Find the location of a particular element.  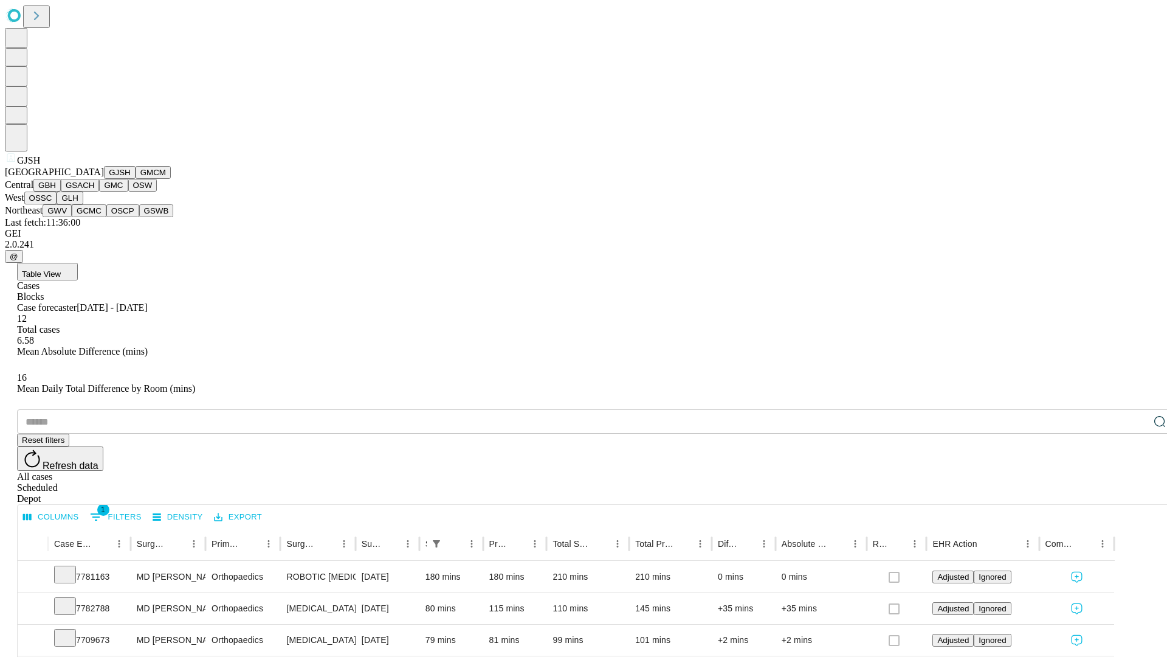

div: Absolute Difference is located at coordinates (805, 544).